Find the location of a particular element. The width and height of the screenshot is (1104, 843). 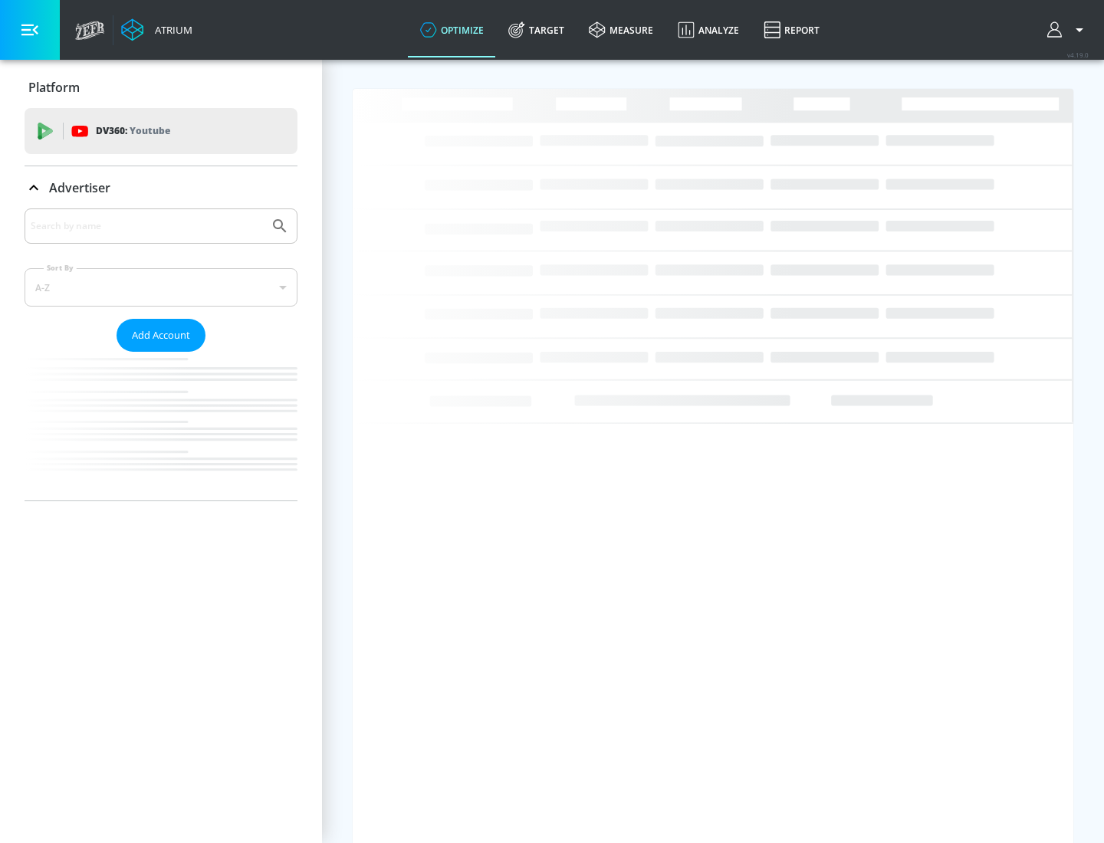

a: Target is located at coordinates (536, 30).